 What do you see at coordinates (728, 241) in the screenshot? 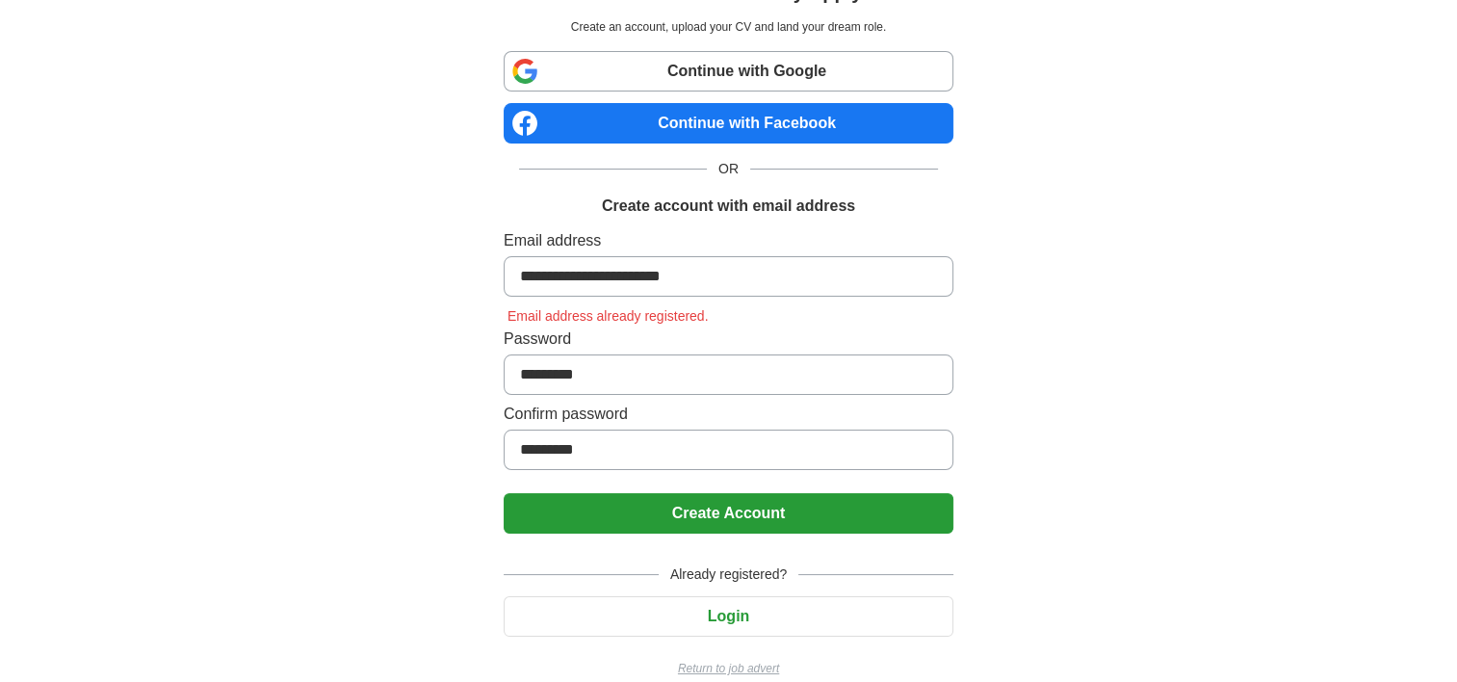
I see `label: Email address` at bounding box center [728, 241].